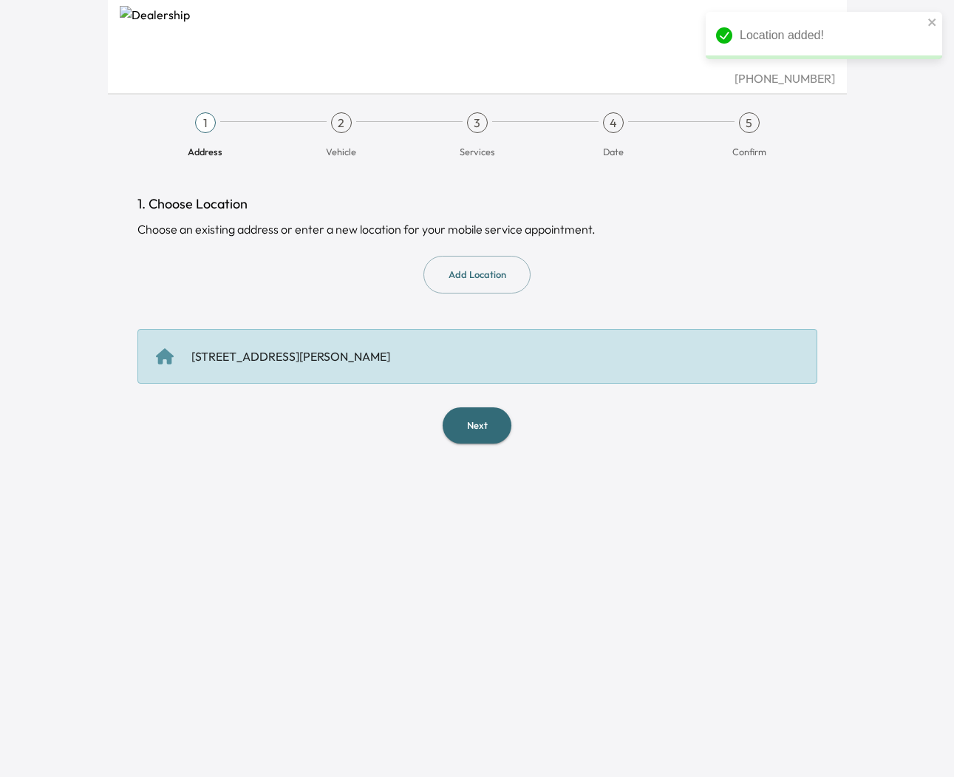  I want to click on div: 2, so click(342, 123).